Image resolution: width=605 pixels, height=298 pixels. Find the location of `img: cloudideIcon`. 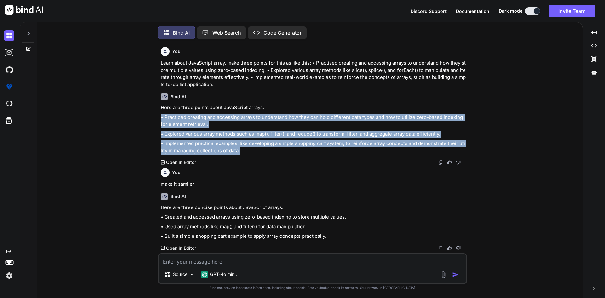

img: cloudideIcon is located at coordinates (9, 104).